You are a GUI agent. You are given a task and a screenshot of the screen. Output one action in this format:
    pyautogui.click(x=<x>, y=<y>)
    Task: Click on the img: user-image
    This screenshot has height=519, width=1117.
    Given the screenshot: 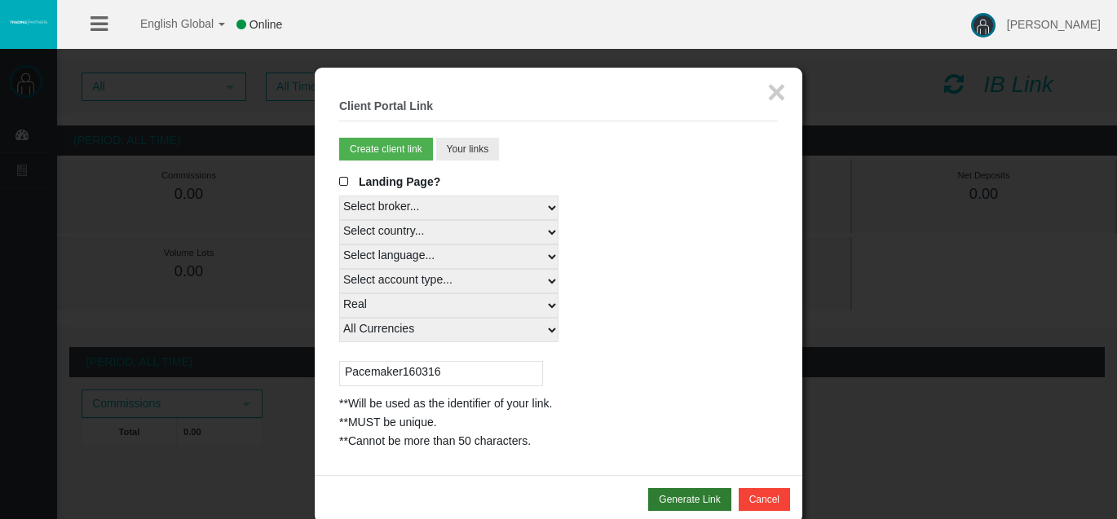 What is the action you would take?
    pyautogui.click(x=983, y=25)
    